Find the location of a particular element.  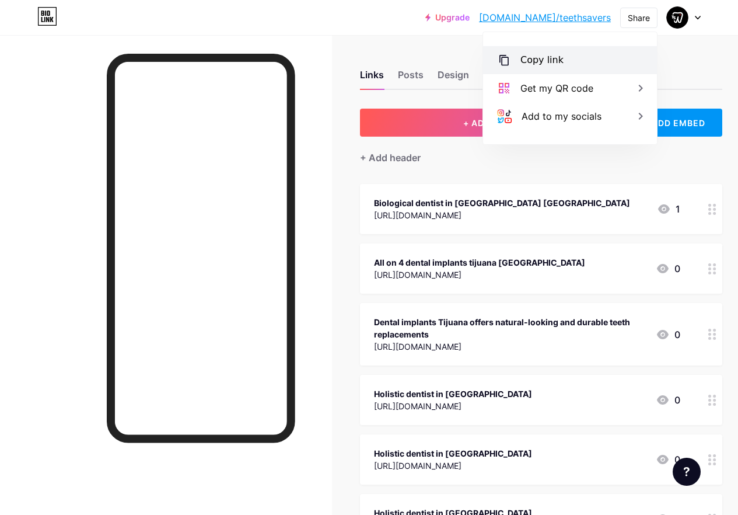

div: Dental implants Tijuana offers natural-looking and durable teeth replacements is located at coordinates (510, 328).